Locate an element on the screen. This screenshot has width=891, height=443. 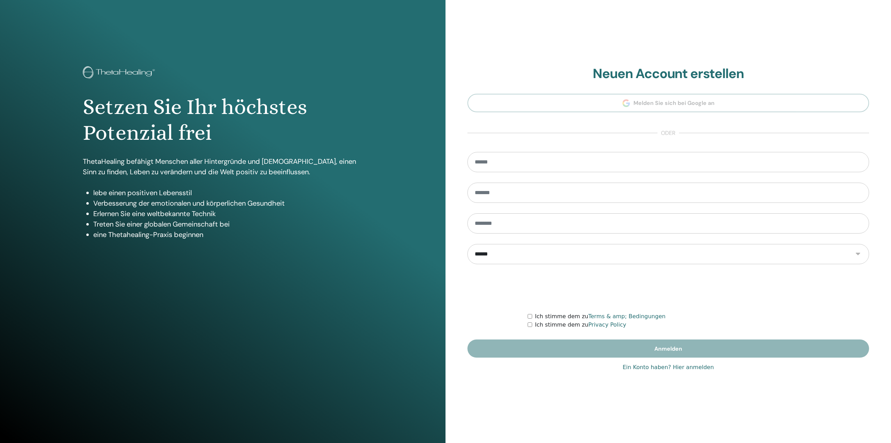
li: Erlernen Sie eine weltbekannte Technik is located at coordinates (228, 213).